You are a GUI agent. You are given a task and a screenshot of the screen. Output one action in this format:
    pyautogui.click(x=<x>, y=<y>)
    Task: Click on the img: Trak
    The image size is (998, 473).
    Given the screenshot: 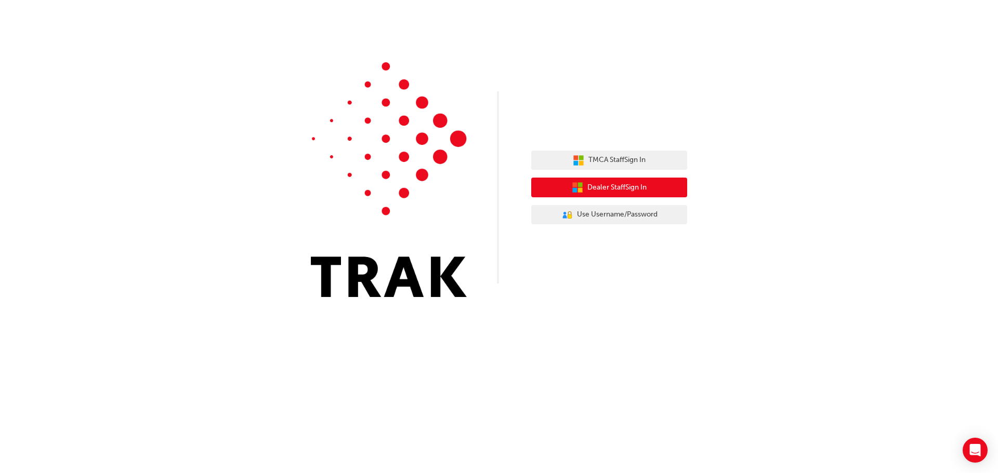 What is the action you would take?
    pyautogui.click(x=389, y=180)
    